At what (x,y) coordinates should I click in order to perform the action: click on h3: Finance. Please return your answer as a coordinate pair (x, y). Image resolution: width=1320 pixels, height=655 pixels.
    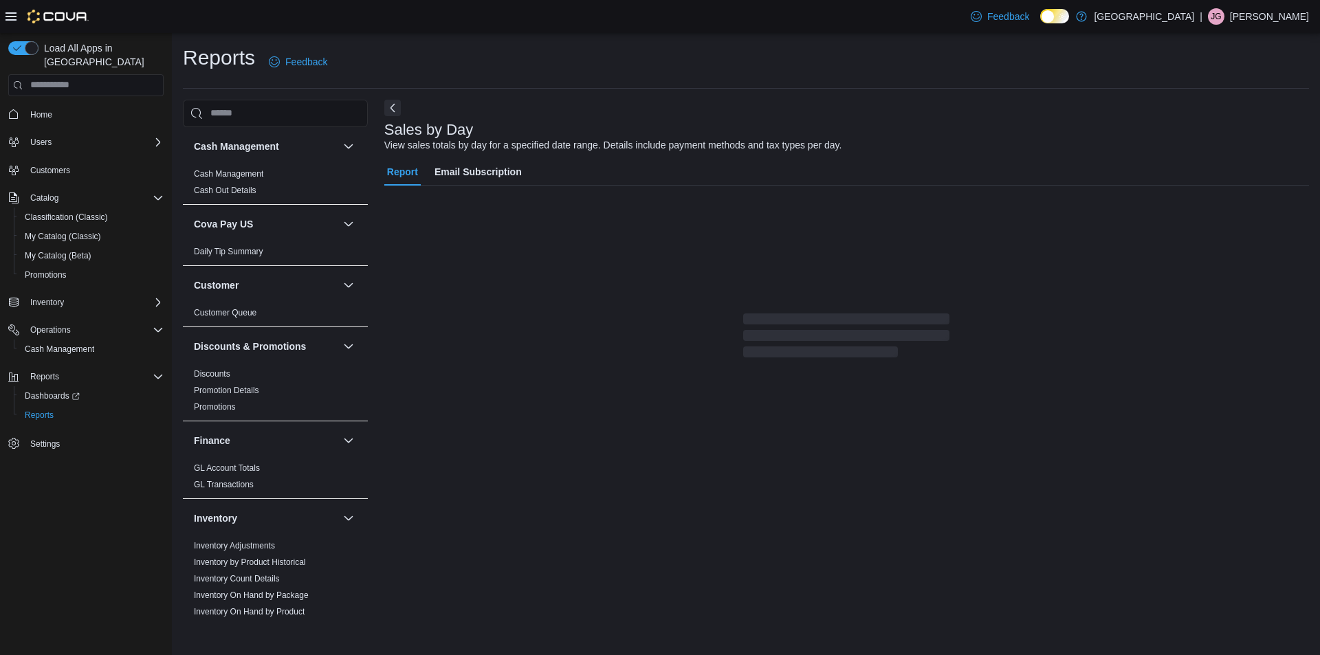
    Looking at the image, I should click on (212, 441).